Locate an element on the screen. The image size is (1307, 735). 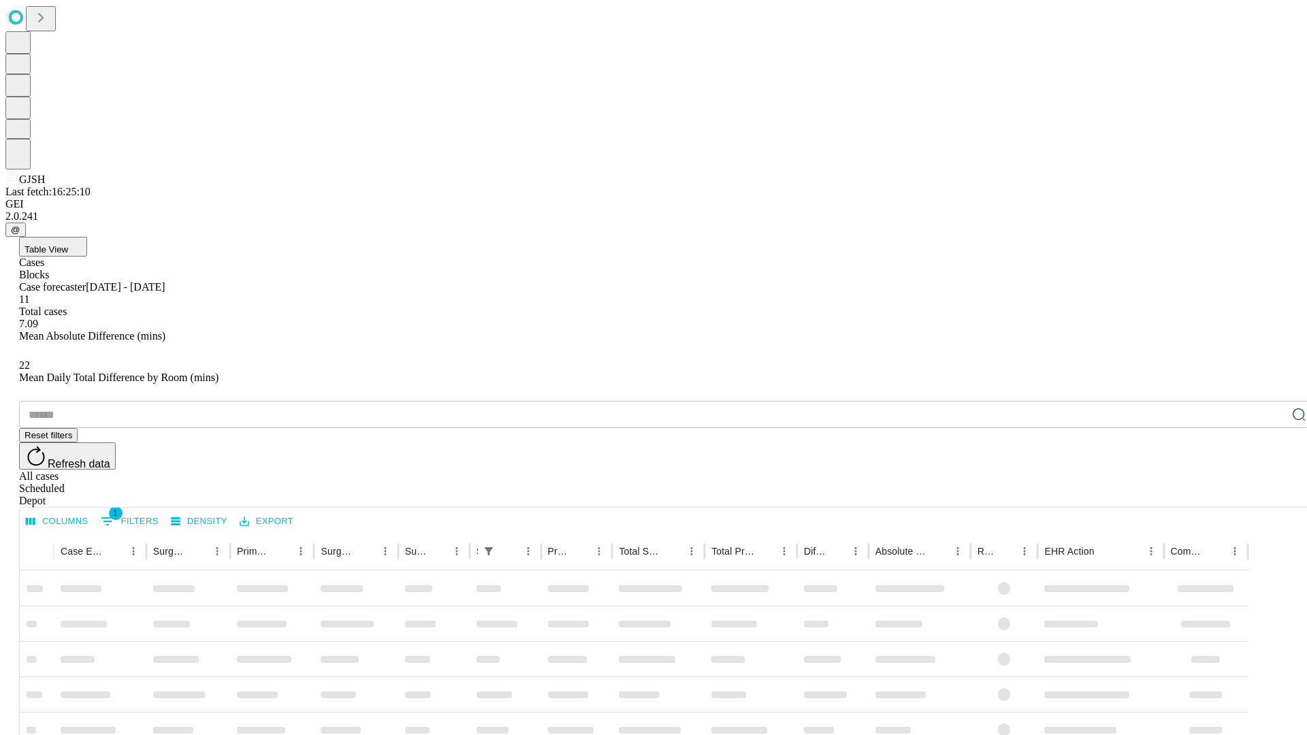
span: Mean Absolute Difference (mins) is located at coordinates (92, 336).